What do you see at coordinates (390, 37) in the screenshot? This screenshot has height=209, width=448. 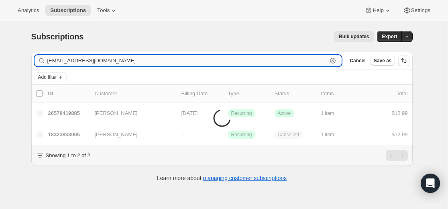 I see `button: Export` at bounding box center [390, 37].